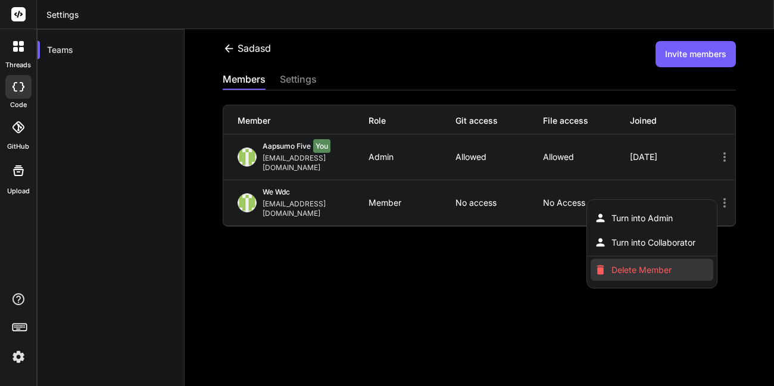  What do you see at coordinates (642, 218) in the screenshot?
I see `span: Turn into Admin` at bounding box center [642, 218].